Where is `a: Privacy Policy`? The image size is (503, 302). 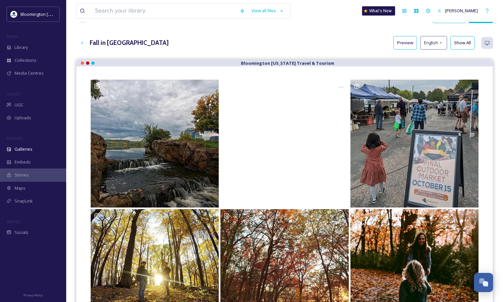
a: Privacy Policy is located at coordinates (33, 295).